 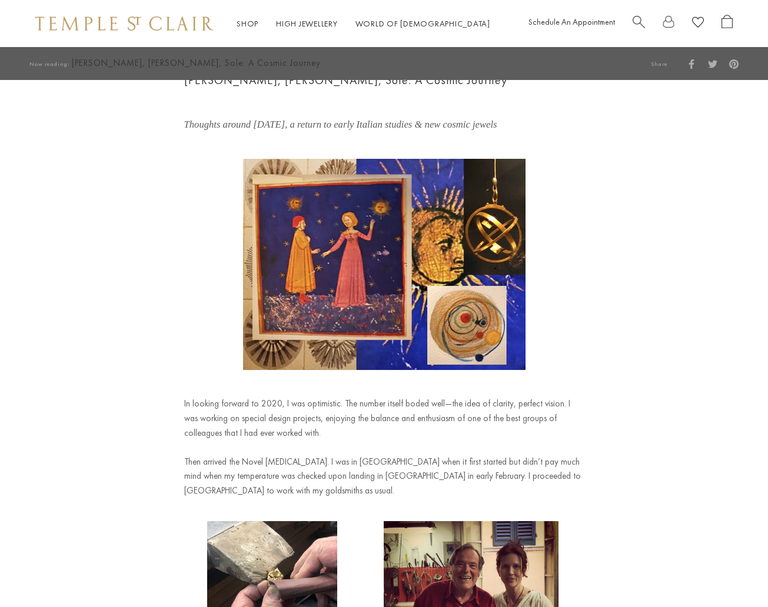 I want to click on p: In looking forward to 2020, I was optimistic. The number itself boded well—the idea of clarity, p..., so click(x=384, y=418).